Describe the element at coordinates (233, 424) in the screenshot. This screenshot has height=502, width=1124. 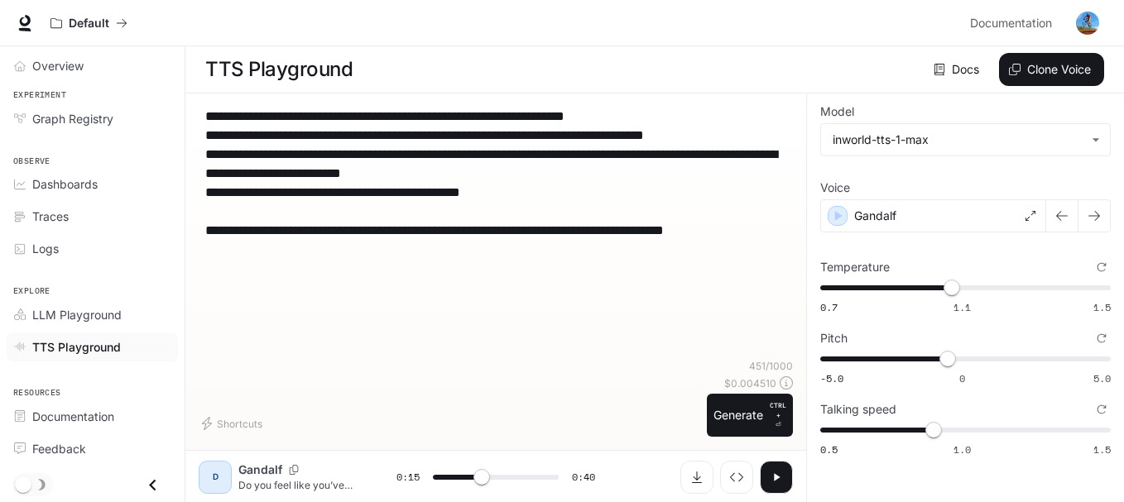
I see `button: Shortcuts` at that location.